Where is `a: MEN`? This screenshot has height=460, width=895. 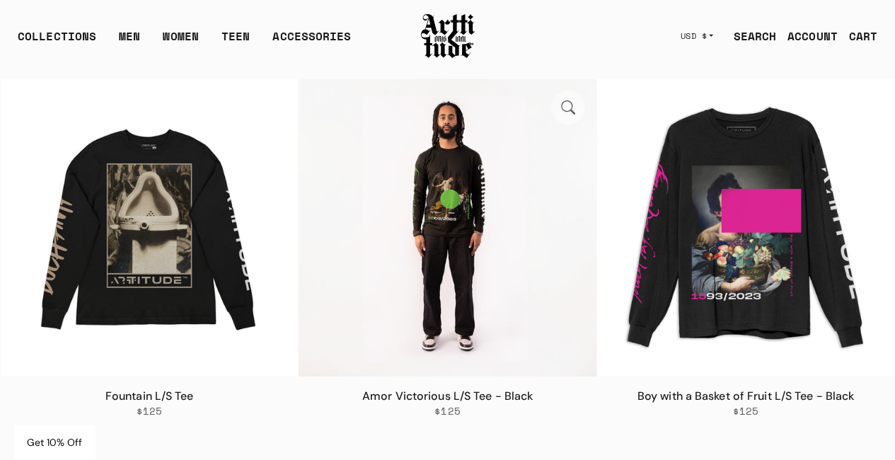
a: MEN is located at coordinates (130, 42).